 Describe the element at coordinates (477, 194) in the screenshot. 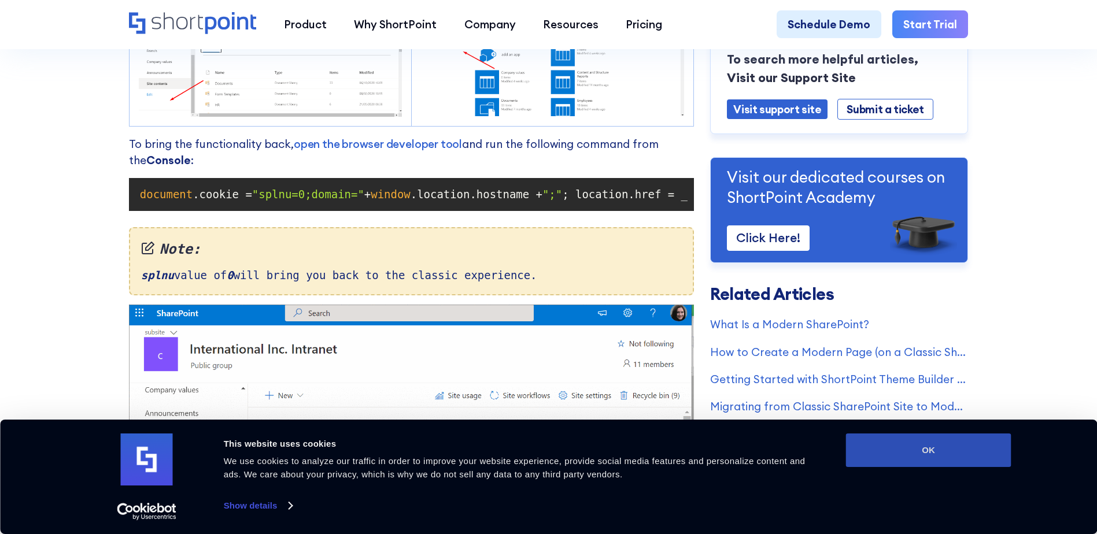

I see `span: .location.hostname +` at that location.